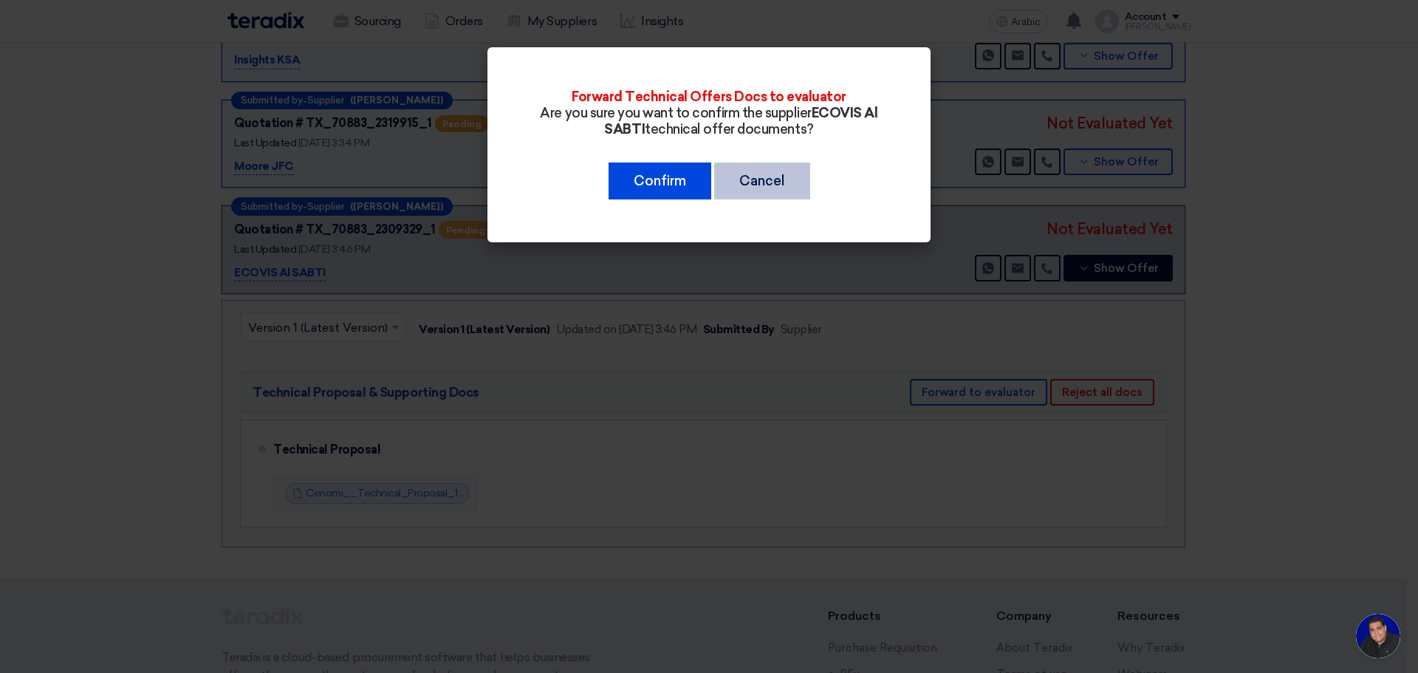 This screenshot has height=673, width=1418. I want to click on font: Confirm, so click(660, 181).